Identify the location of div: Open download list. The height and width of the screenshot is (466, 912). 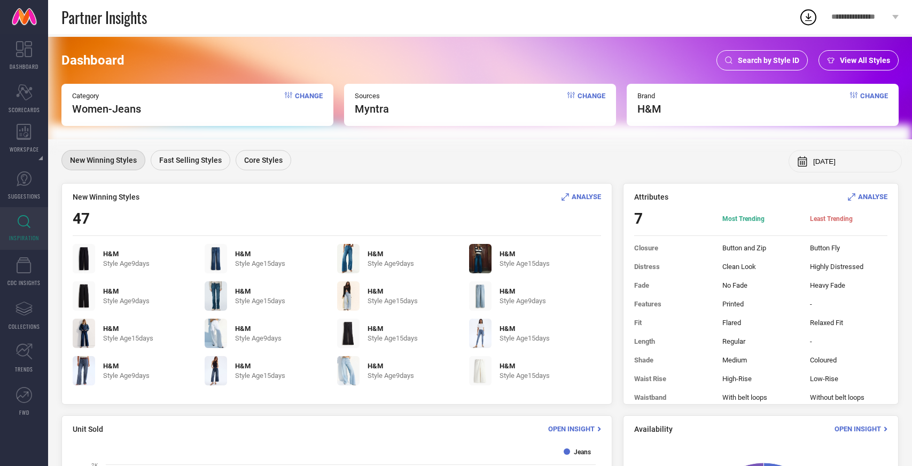
(808, 17).